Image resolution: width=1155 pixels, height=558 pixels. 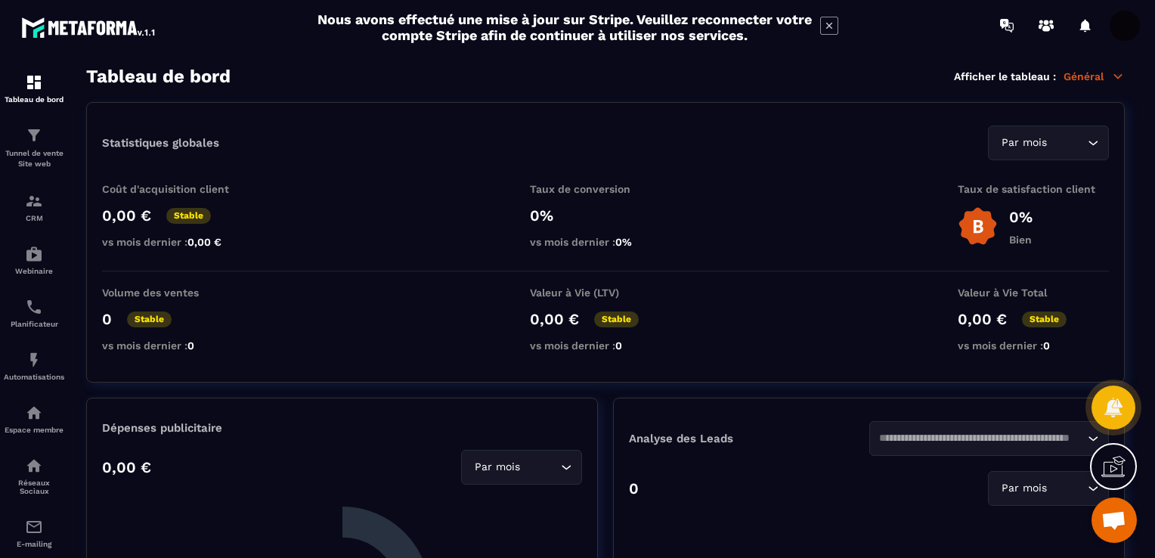 What do you see at coordinates (978, 226) in the screenshot?
I see `img: b-badge-o.b3b20ee6.svg` at bounding box center [978, 226].